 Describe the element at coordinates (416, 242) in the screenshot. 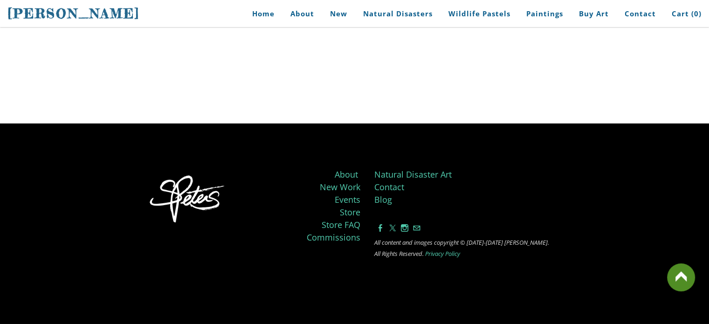

I see `font: ​All content and images copyright` at that location.